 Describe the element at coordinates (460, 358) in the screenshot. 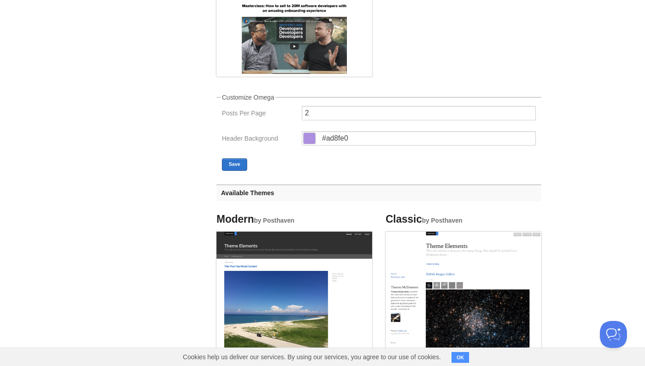

I see `button: OK` at that location.